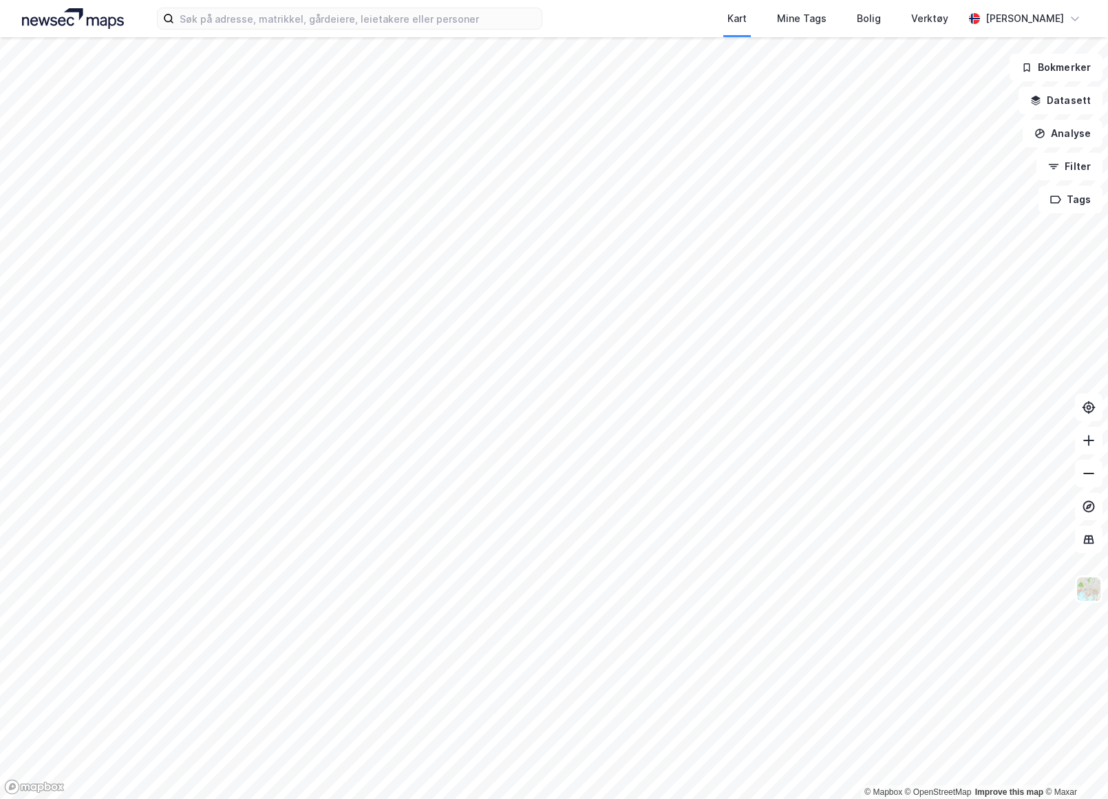  Describe the element at coordinates (802, 19) in the screenshot. I see `div: Mine Tags` at that location.